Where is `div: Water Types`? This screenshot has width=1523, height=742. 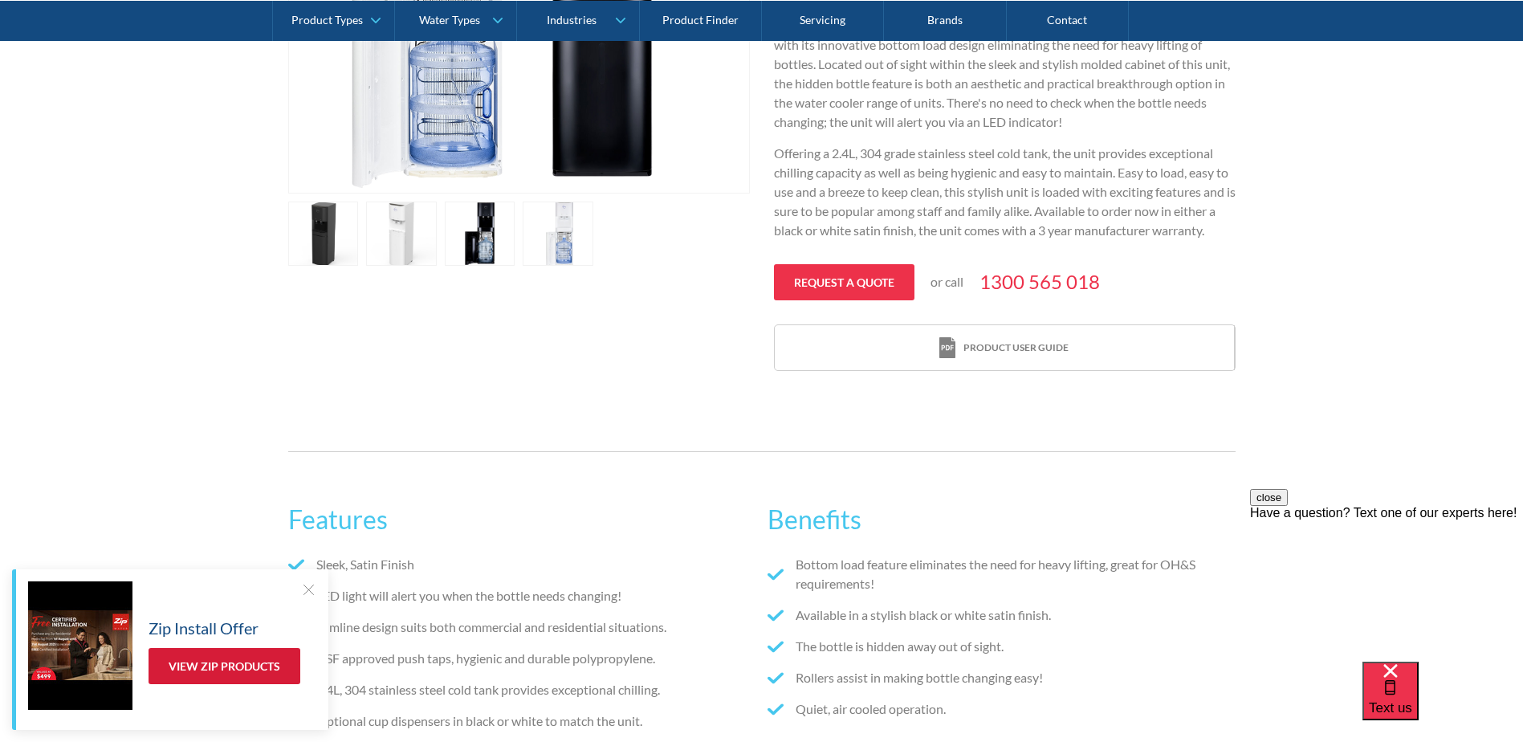
div: Water Types is located at coordinates (450, 19).